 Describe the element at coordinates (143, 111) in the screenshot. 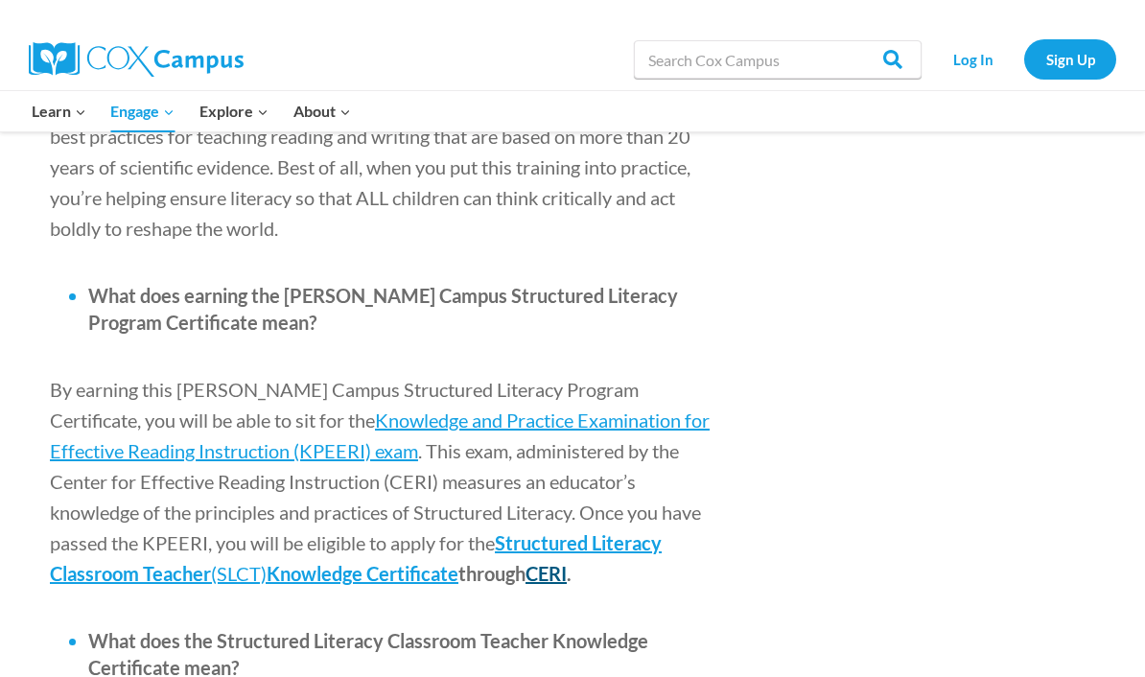

I see `button: Child menu of Engage` at that location.